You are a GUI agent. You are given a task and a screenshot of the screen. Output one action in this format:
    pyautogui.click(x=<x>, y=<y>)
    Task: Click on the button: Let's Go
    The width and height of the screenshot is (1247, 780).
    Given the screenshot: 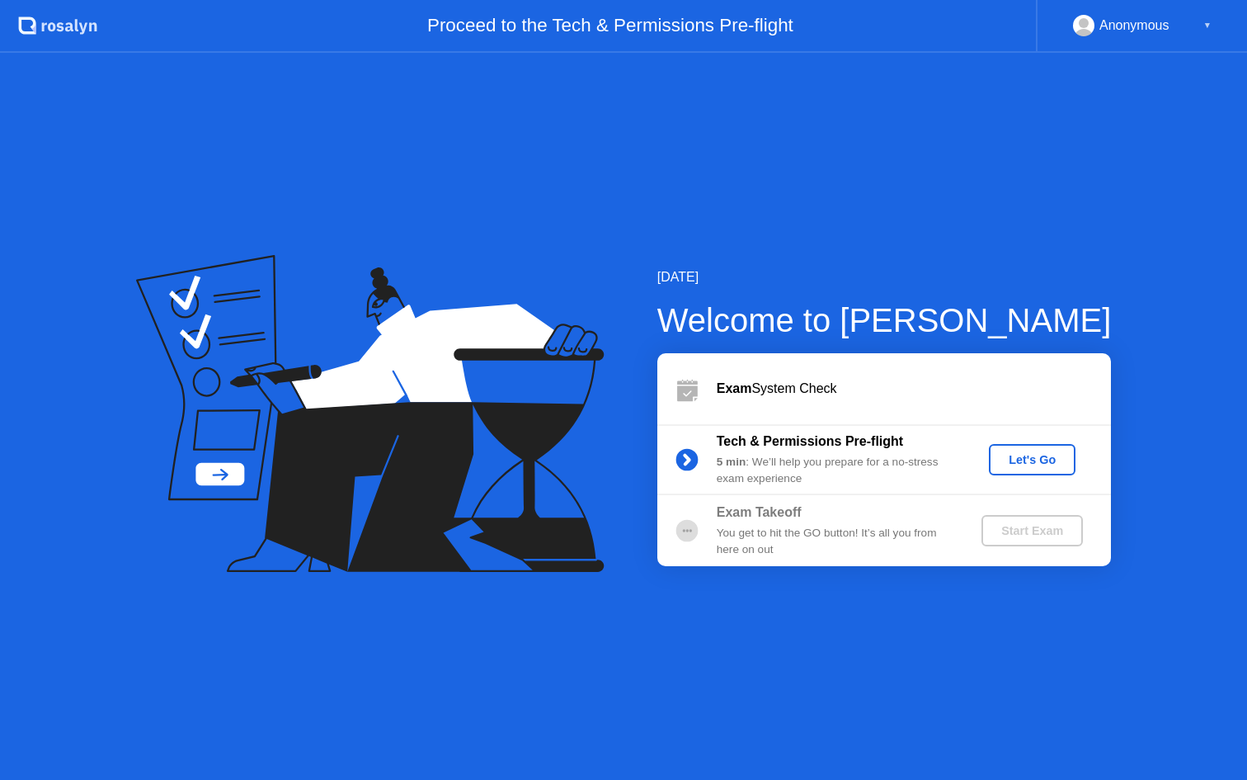 What is the action you would take?
    pyautogui.click(x=1032, y=459)
    